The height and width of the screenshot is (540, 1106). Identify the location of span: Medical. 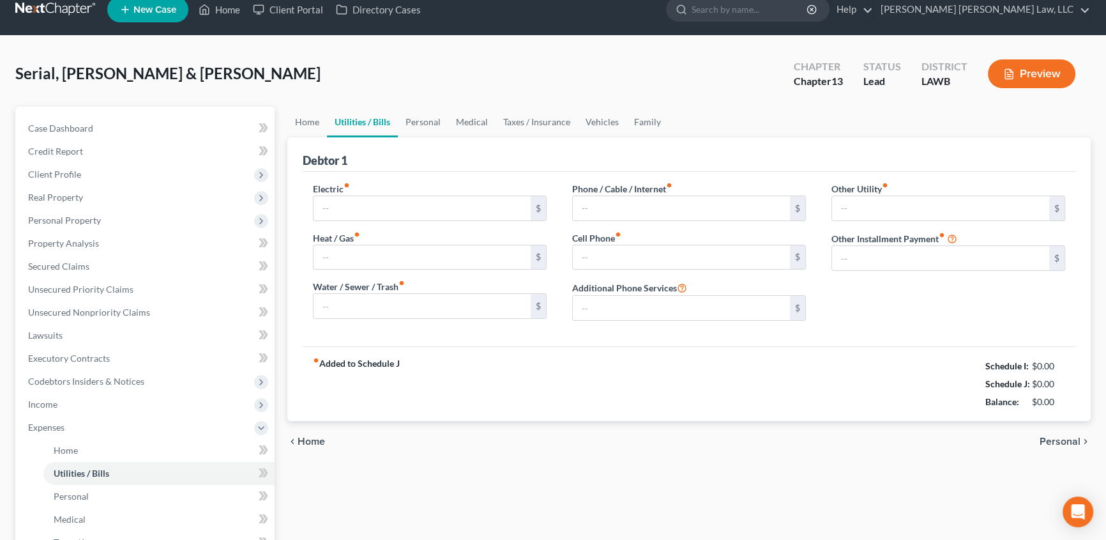
(70, 519).